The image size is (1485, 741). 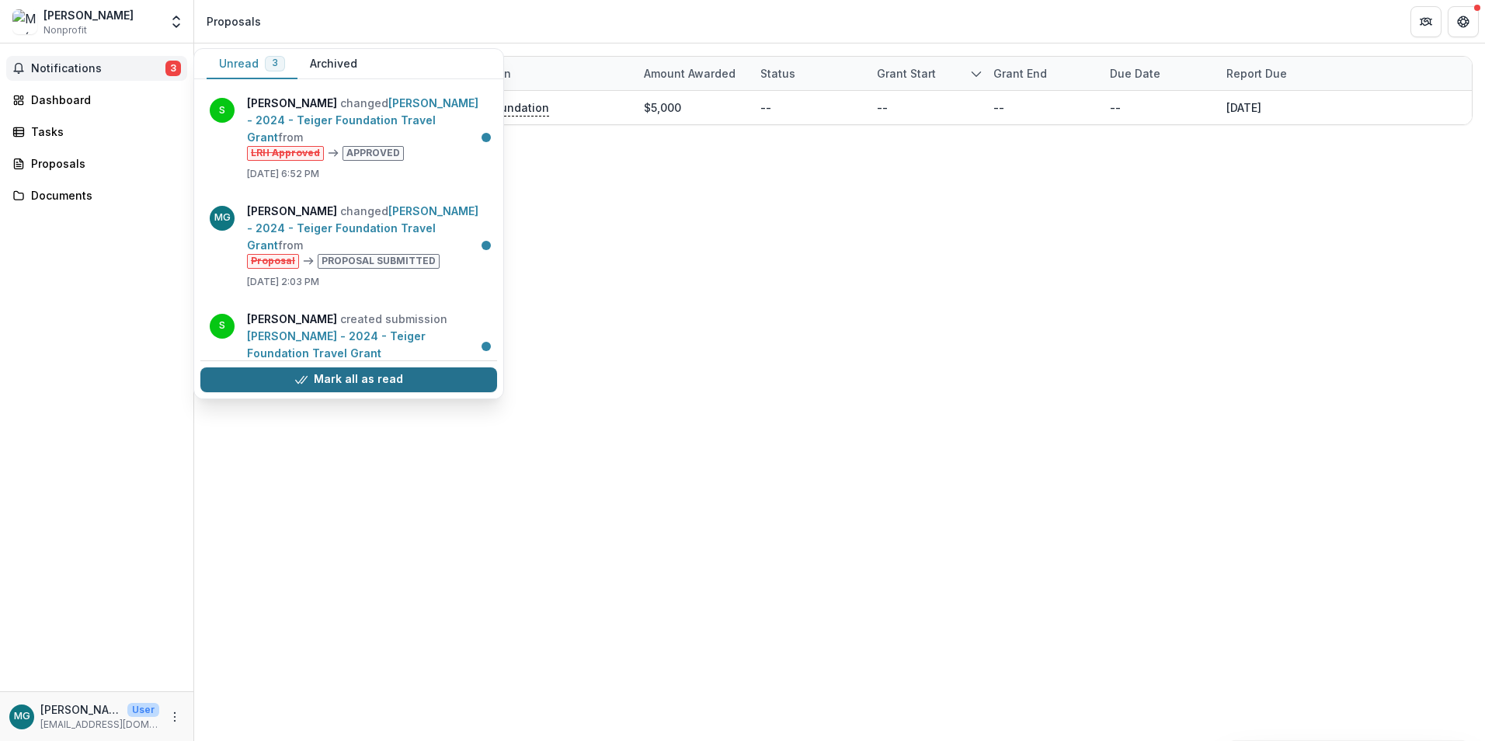 I want to click on div: María C. Gaztambide, so click(x=22, y=716).